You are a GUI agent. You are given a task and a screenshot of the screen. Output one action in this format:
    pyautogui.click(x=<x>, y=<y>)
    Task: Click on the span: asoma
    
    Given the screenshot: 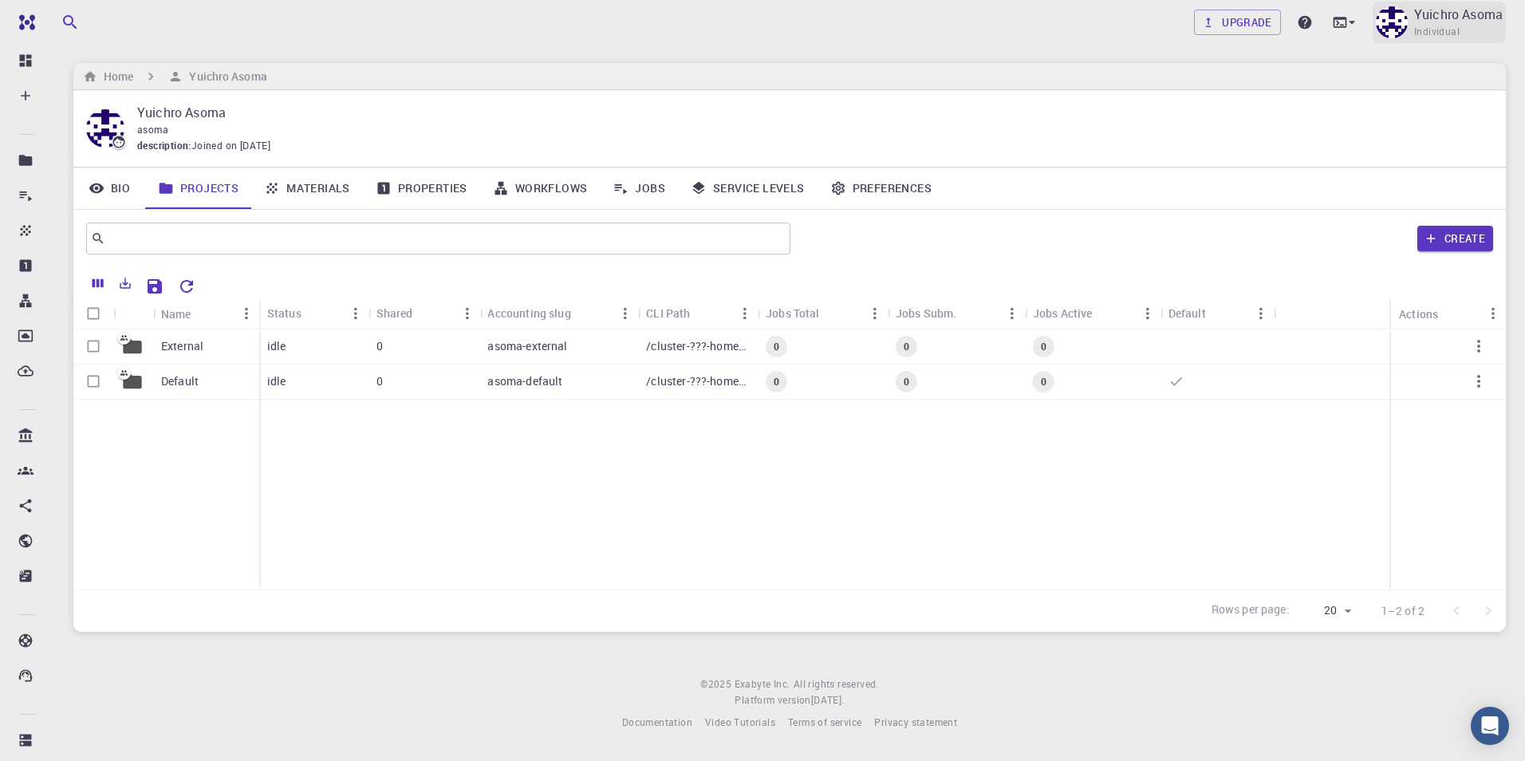 What is the action you would take?
    pyautogui.click(x=152, y=129)
    